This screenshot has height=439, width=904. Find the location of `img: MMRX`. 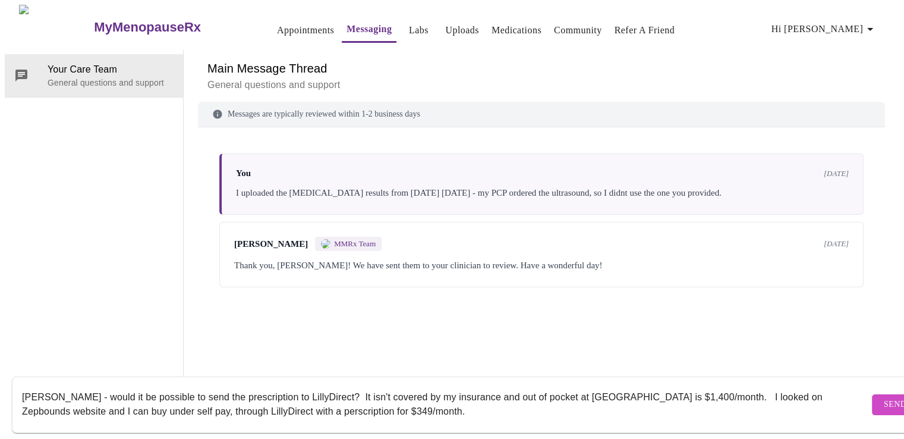

img: MMRX is located at coordinates (326, 244).